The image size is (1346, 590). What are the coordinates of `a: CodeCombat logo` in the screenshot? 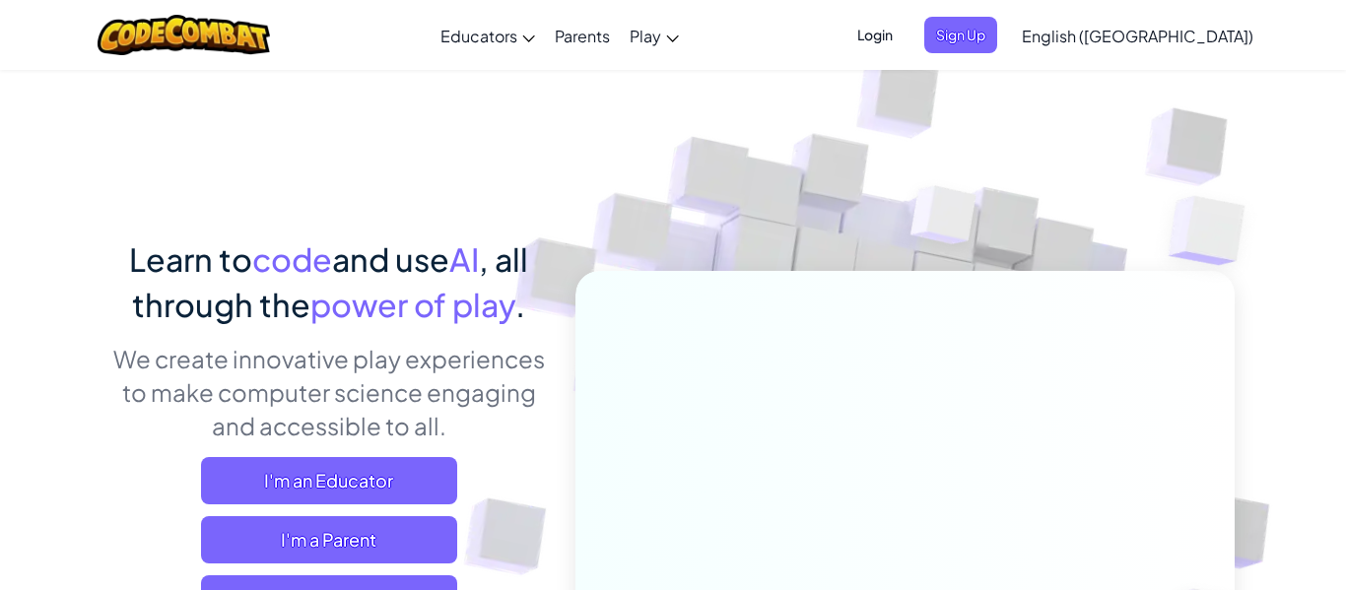 It's located at (183, 34).